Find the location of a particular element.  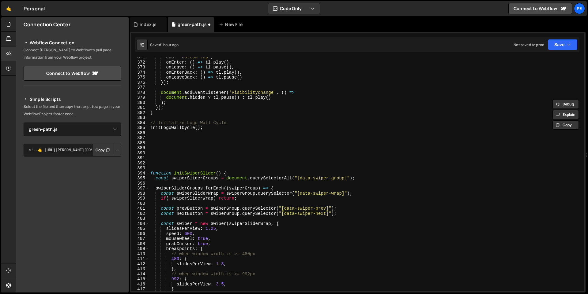

button: Save is located at coordinates (562, 45).